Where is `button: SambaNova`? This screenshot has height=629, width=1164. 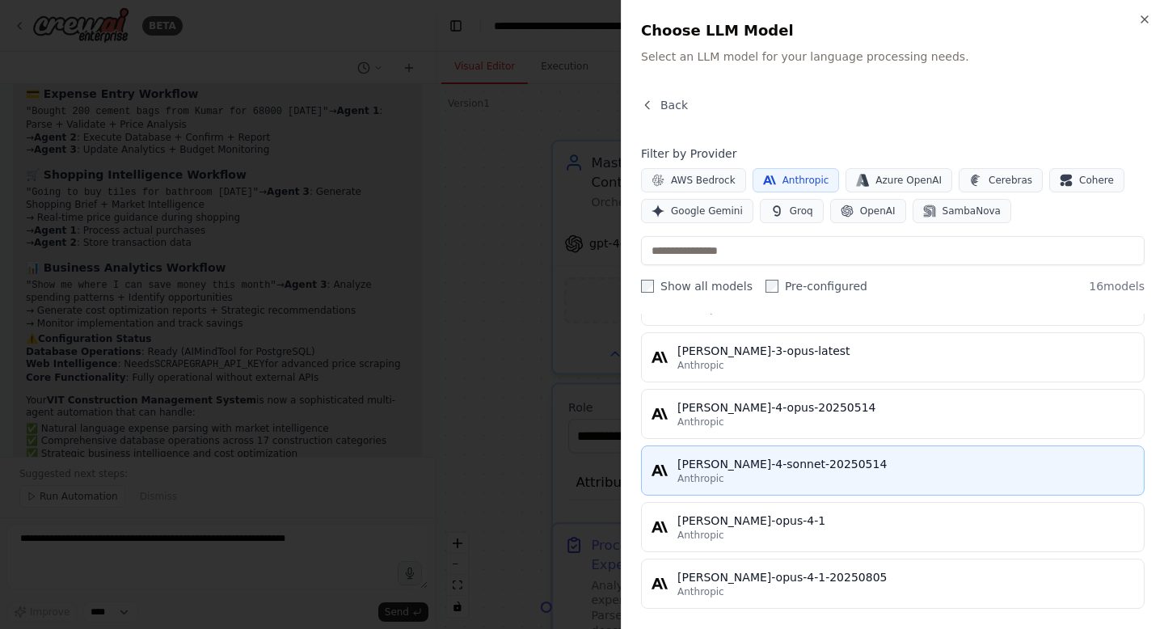 button: SambaNova is located at coordinates (962, 211).